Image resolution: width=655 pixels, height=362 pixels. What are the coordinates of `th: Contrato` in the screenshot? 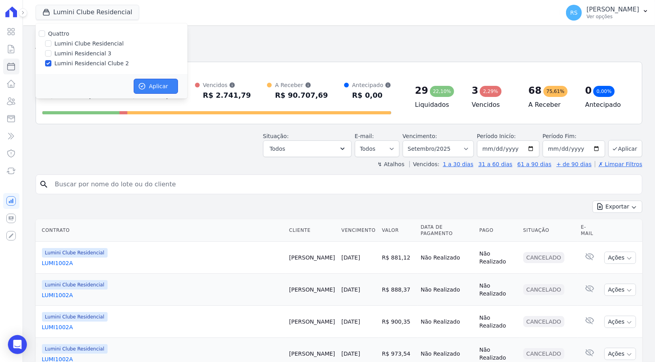 It's located at (161, 230).